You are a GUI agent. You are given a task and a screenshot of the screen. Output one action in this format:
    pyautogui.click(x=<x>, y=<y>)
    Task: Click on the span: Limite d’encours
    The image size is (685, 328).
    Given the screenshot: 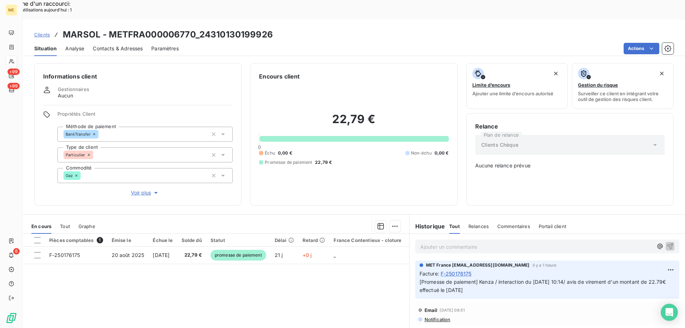 What is the action you would take?
    pyautogui.click(x=491, y=85)
    